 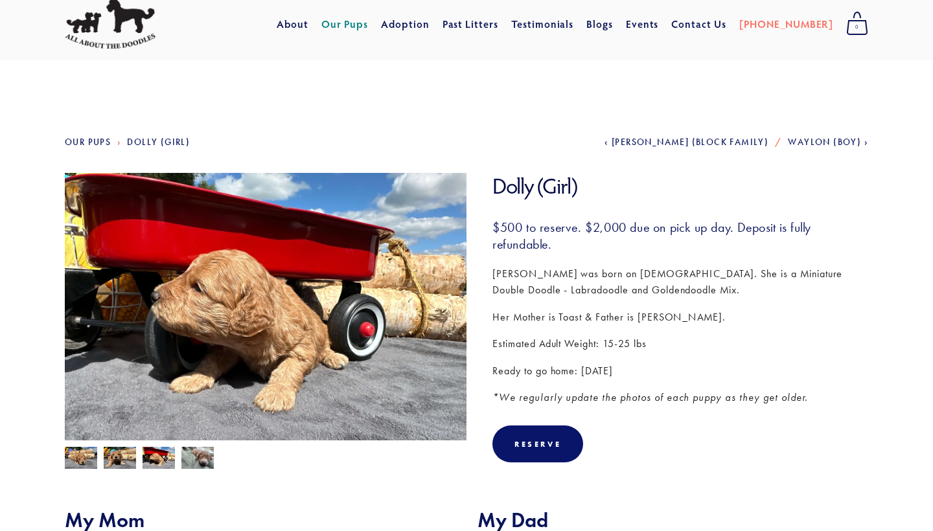 What do you see at coordinates (828, 142) in the screenshot?
I see `a: Waylon (Boy)` at bounding box center [828, 142].